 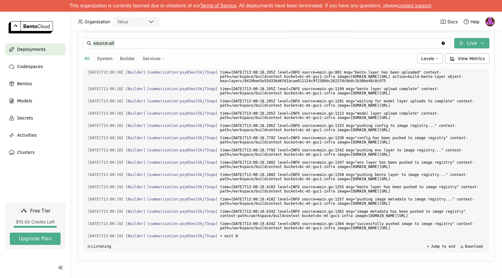 I want to click on a: Codespaces, so click(x=35, y=66).